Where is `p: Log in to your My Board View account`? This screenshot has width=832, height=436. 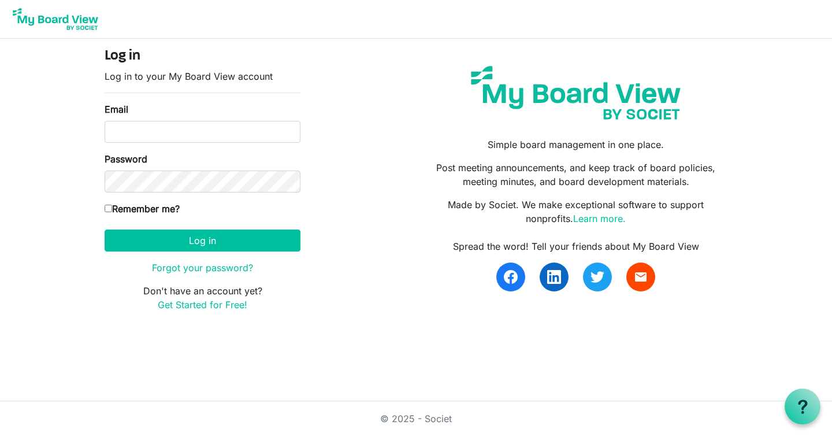 p: Log in to your My Board View account is located at coordinates (202, 76).